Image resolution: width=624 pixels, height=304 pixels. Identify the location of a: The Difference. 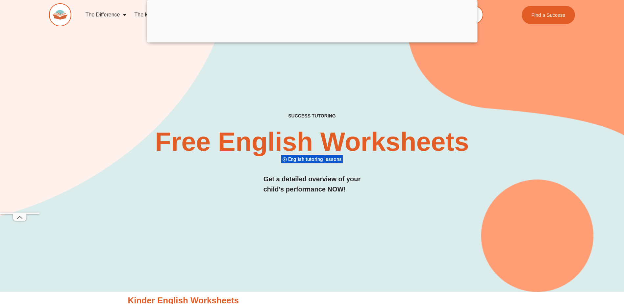
(106, 15).